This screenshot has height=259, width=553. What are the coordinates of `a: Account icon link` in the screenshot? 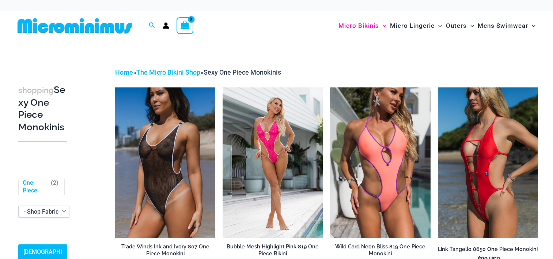 It's located at (166, 26).